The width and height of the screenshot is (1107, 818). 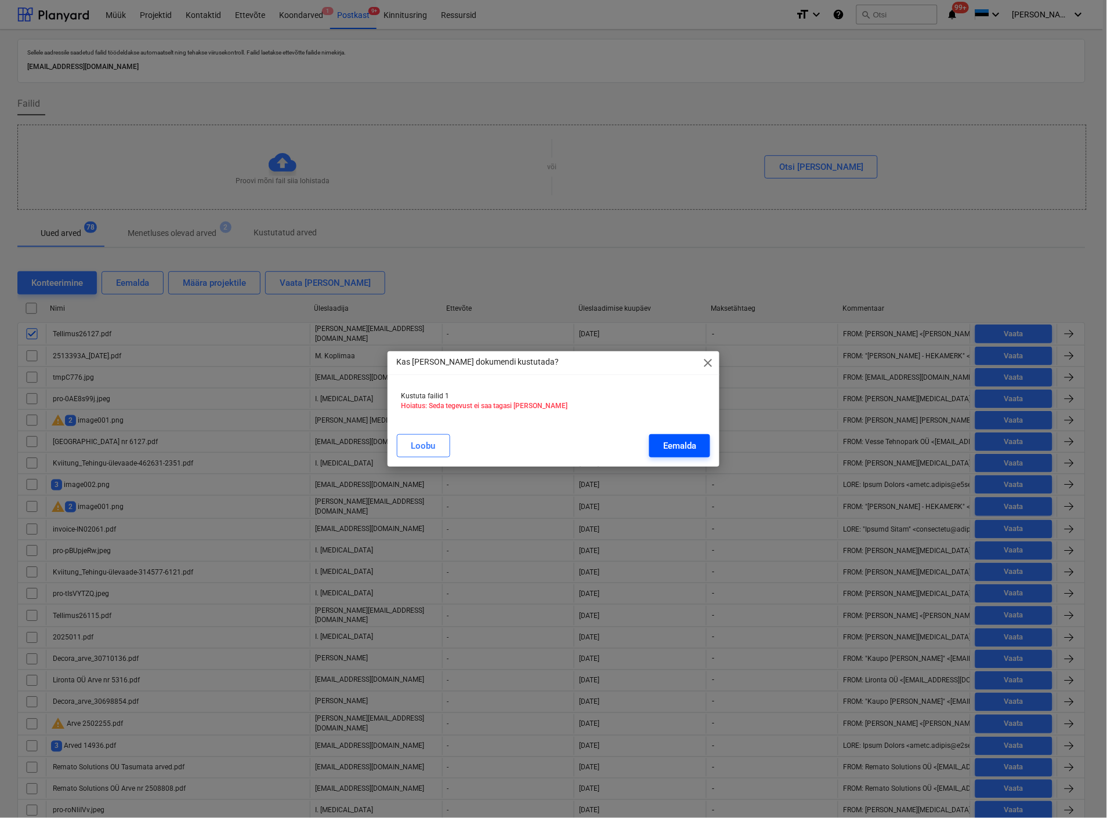 What do you see at coordinates (708, 363) in the screenshot?
I see `span: close` at bounding box center [708, 363].